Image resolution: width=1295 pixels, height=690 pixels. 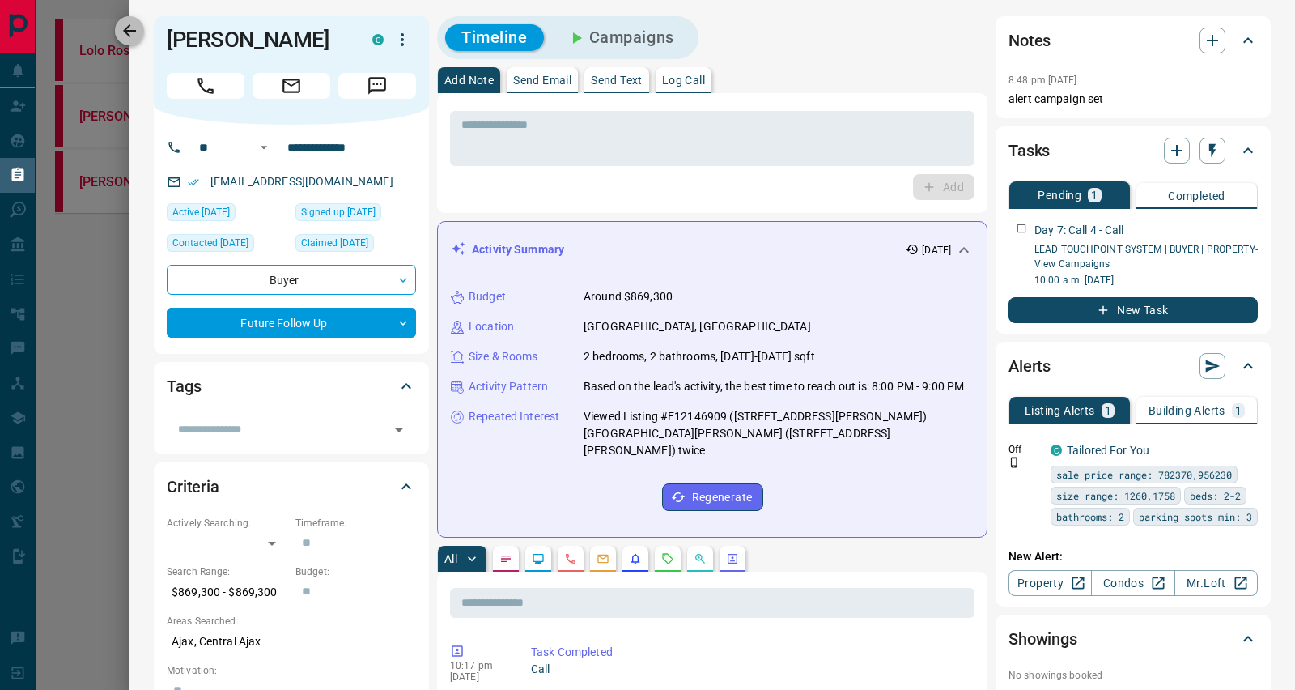 What do you see at coordinates (1079, 230) in the screenshot?
I see `p: Day 7: Call 4 - Call` at bounding box center [1079, 230].